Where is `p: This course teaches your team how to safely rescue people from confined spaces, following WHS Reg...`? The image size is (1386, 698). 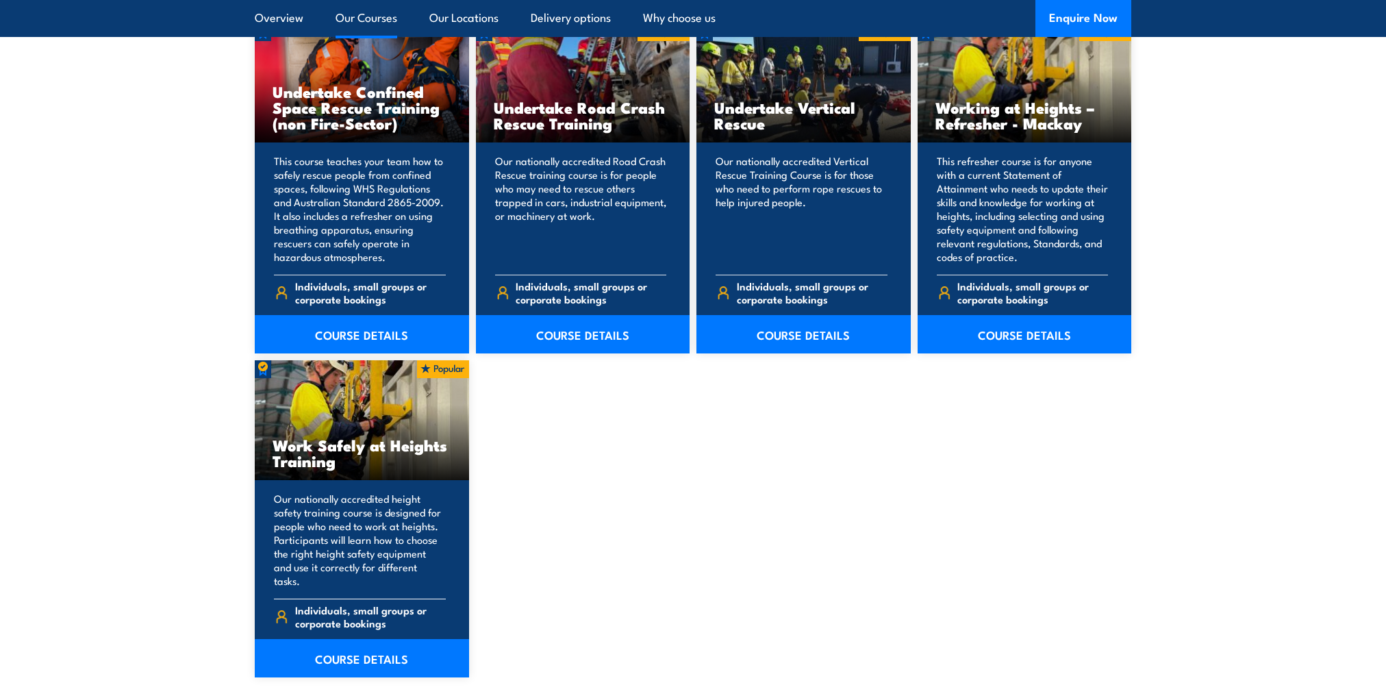
p: This course teaches your team how to safely rescue people from confined spaces, following WHS Reg... is located at coordinates (360, 209).